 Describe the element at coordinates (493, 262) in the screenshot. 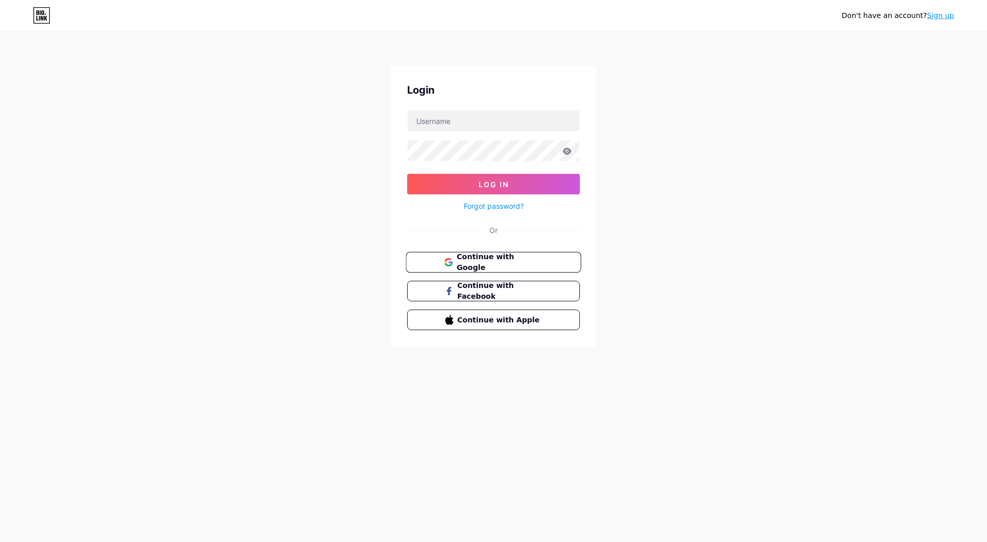

I see `button: Continue with Google` at that location.